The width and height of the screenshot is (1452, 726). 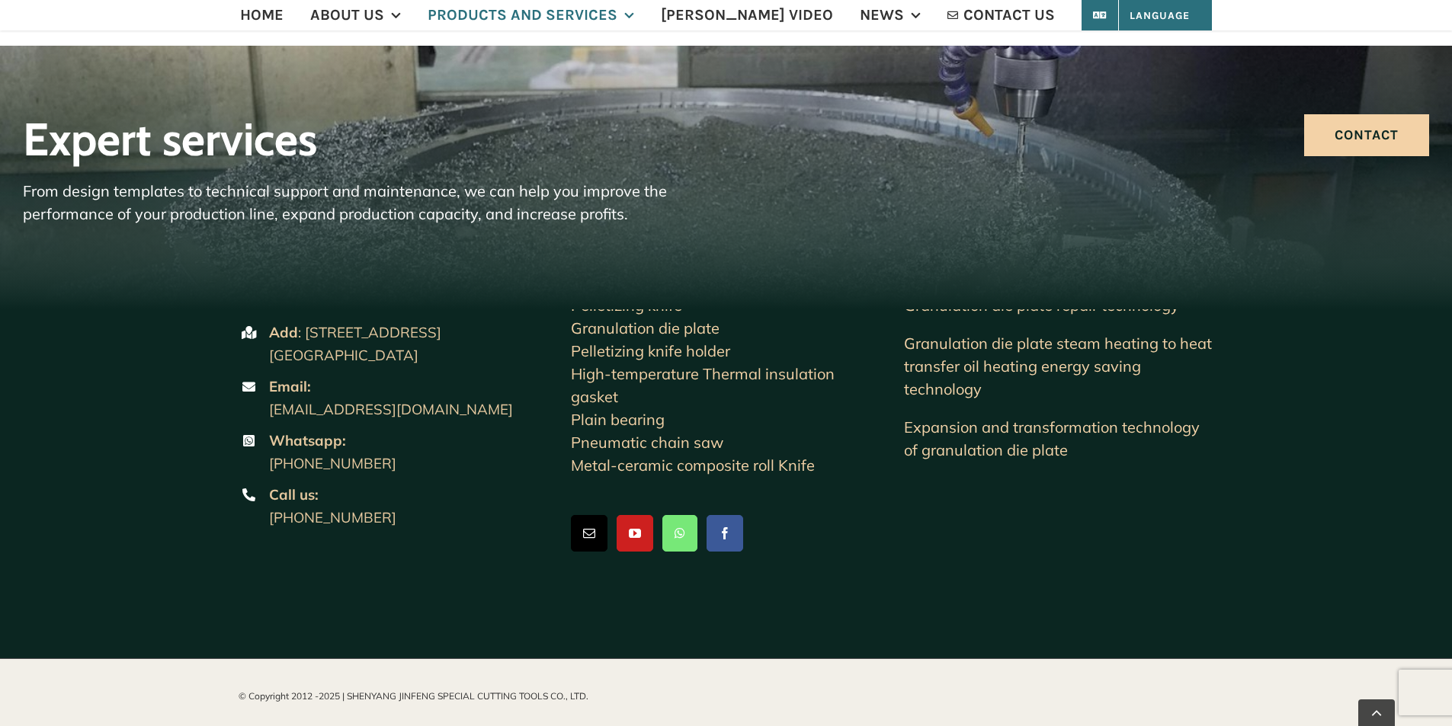 What do you see at coordinates (882, 15) in the screenshot?
I see `span: NEWS` at bounding box center [882, 15].